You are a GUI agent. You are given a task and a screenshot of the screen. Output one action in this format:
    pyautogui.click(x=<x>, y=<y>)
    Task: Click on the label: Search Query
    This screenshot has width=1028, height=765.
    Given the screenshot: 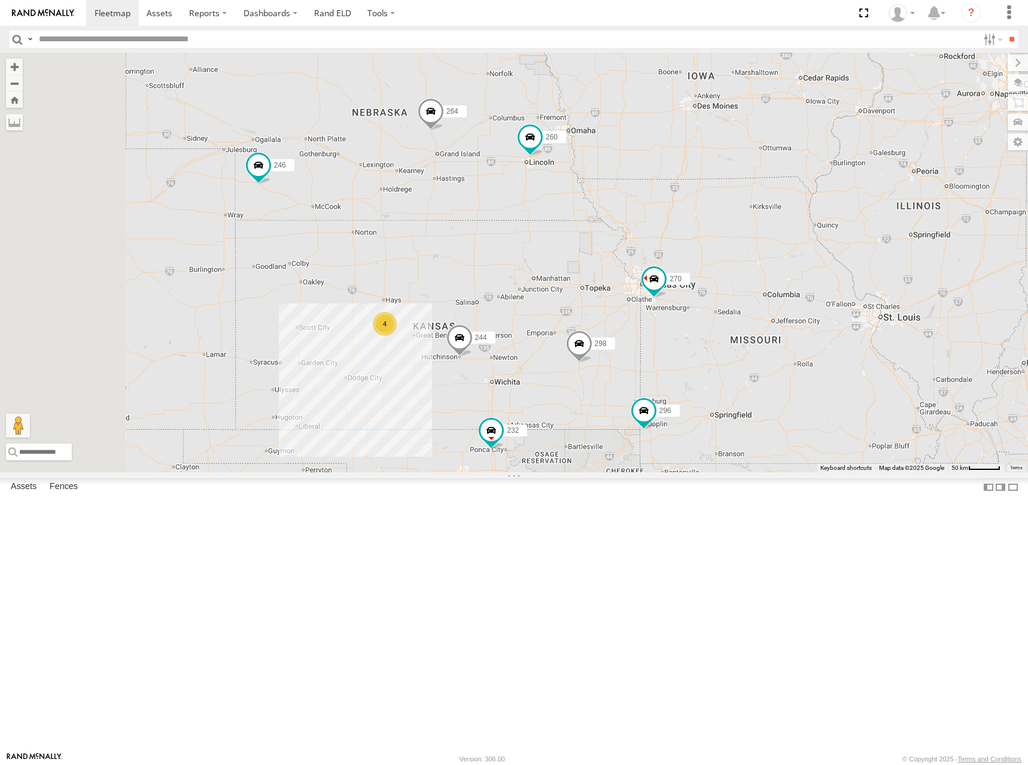 What is the action you would take?
    pyautogui.click(x=30, y=39)
    